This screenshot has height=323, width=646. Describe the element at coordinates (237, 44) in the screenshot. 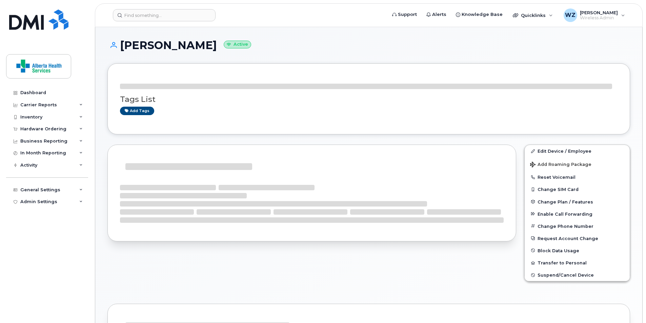

I see `small: Active` at that location.